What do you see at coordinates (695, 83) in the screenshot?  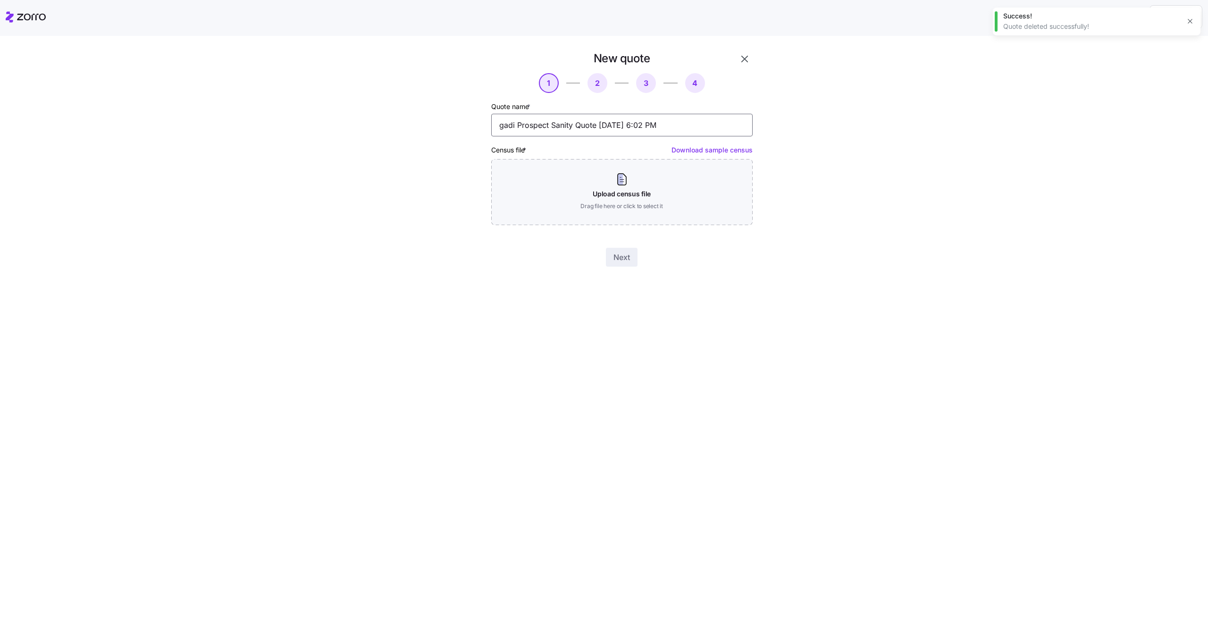 I see `button: 4` at bounding box center [695, 83].